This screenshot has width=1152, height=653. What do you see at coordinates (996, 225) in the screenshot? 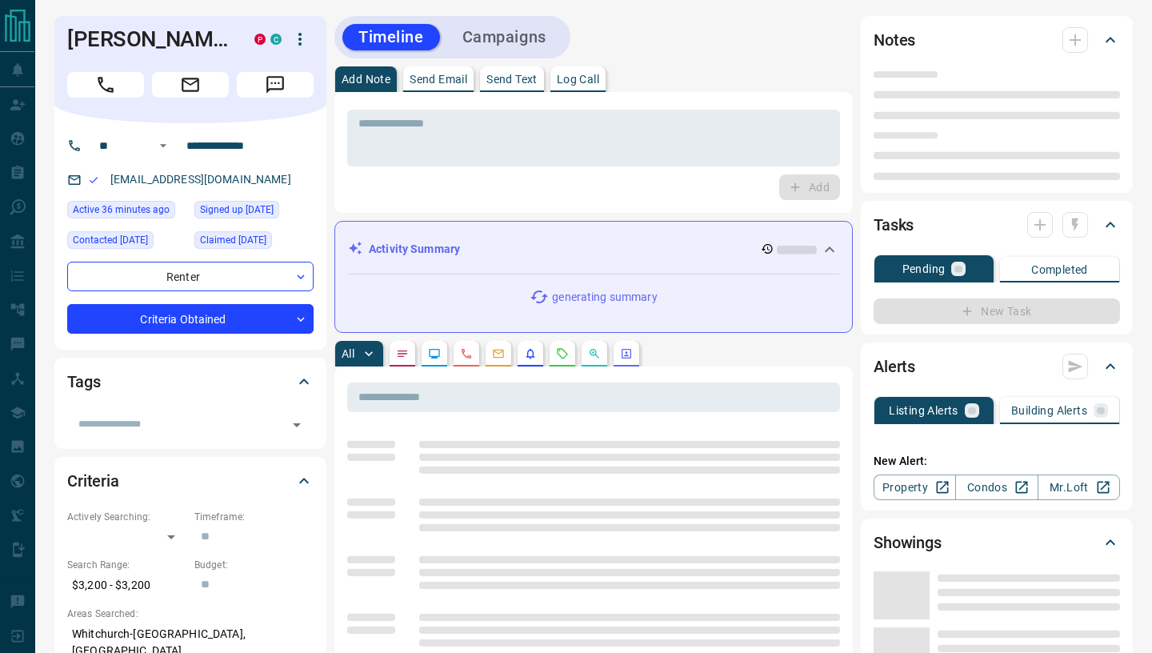
I see `div: Tasks` at bounding box center [996, 225].